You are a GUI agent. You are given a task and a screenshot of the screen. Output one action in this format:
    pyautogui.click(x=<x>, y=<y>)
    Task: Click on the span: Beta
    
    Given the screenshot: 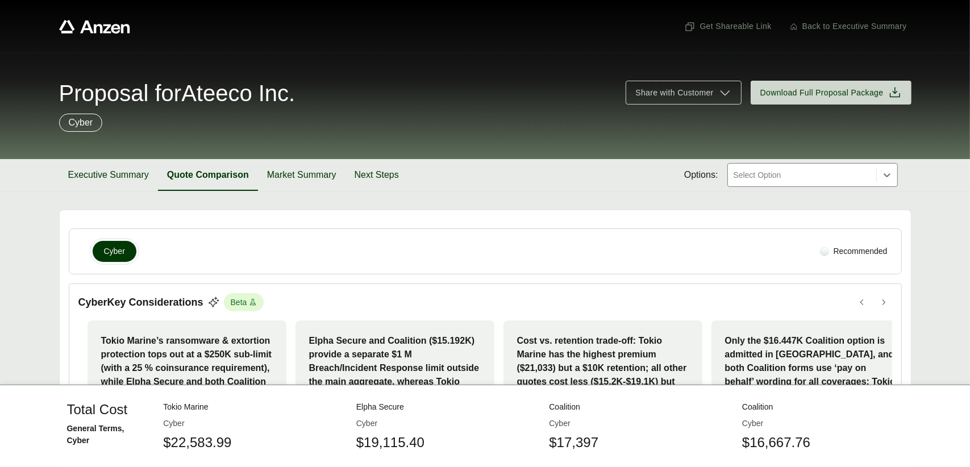 What is the action you would take?
    pyautogui.click(x=244, y=302)
    